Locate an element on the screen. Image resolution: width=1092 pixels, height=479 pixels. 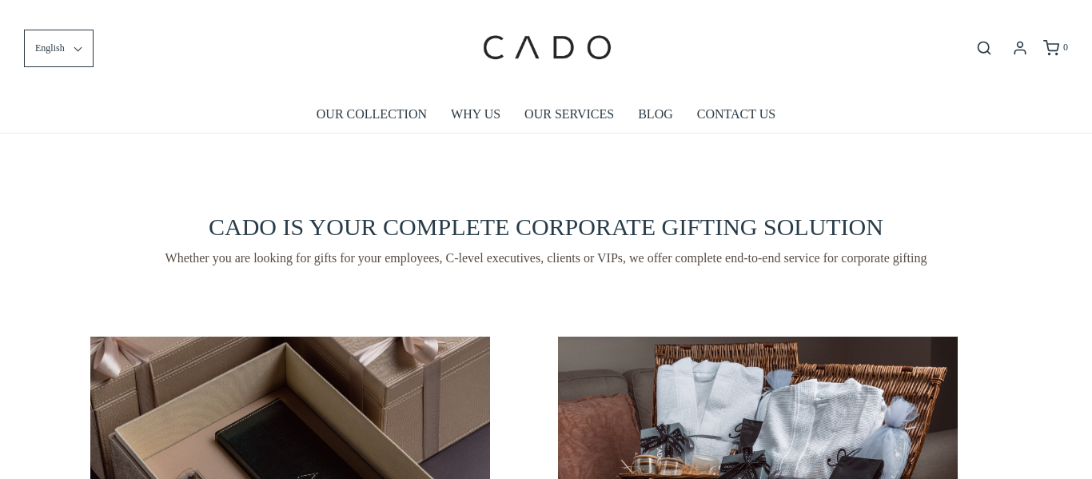
button: Open search bar is located at coordinates (984, 48).